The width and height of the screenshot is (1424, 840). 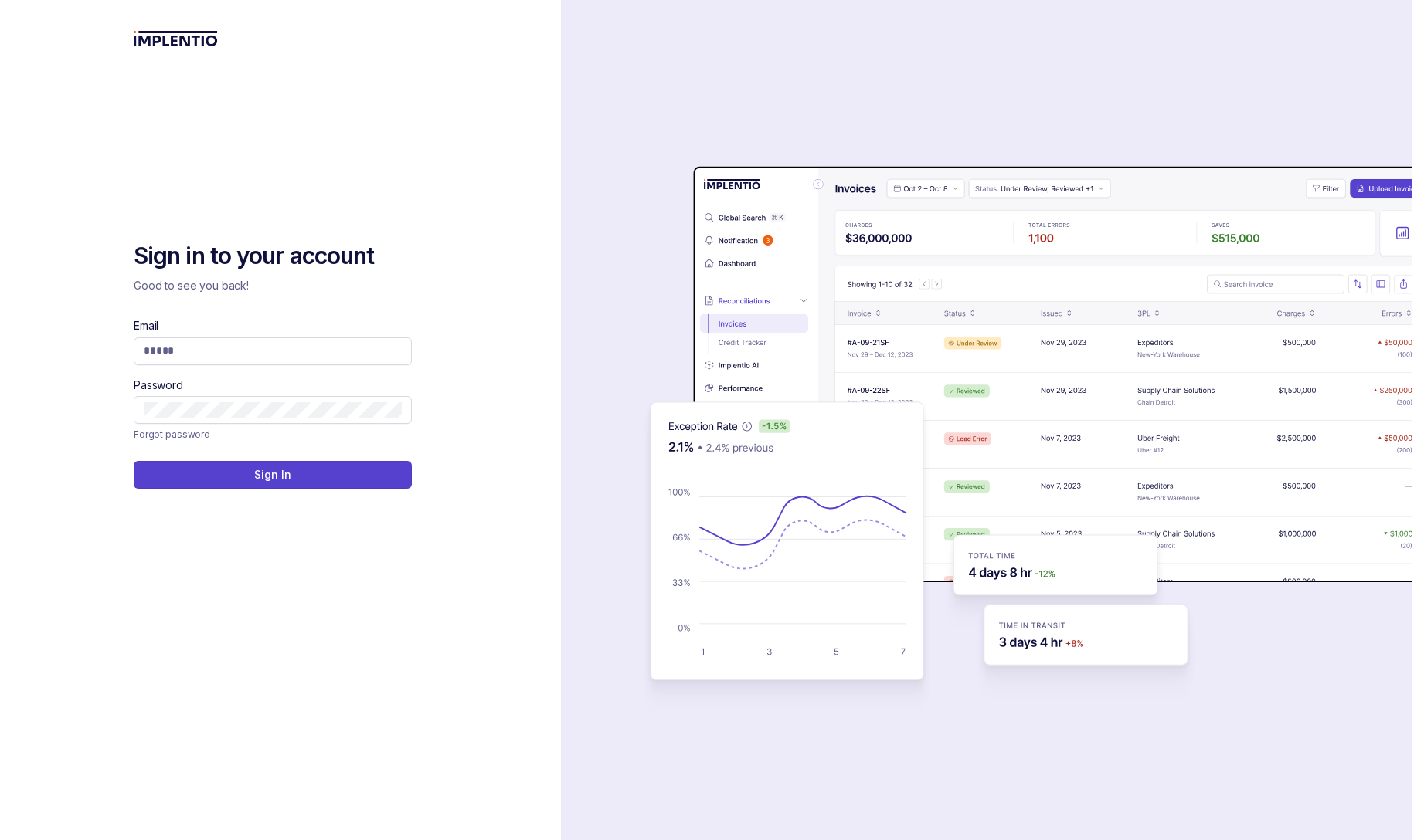 What do you see at coordinates (172, 435) in the screenshot?
I see `p: Forgot password` at bounding box center [172, 435].